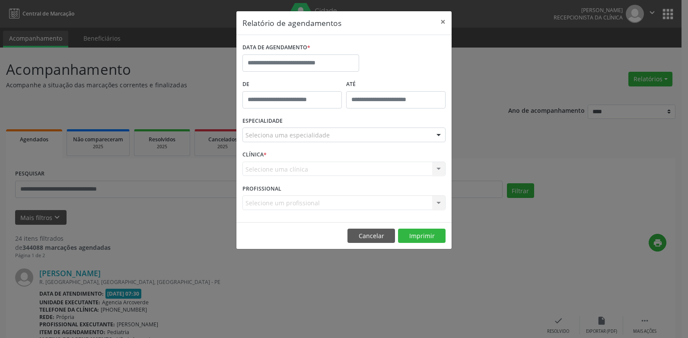  I want to click on span: Seleciona uma especialidade, so click(287, 135).